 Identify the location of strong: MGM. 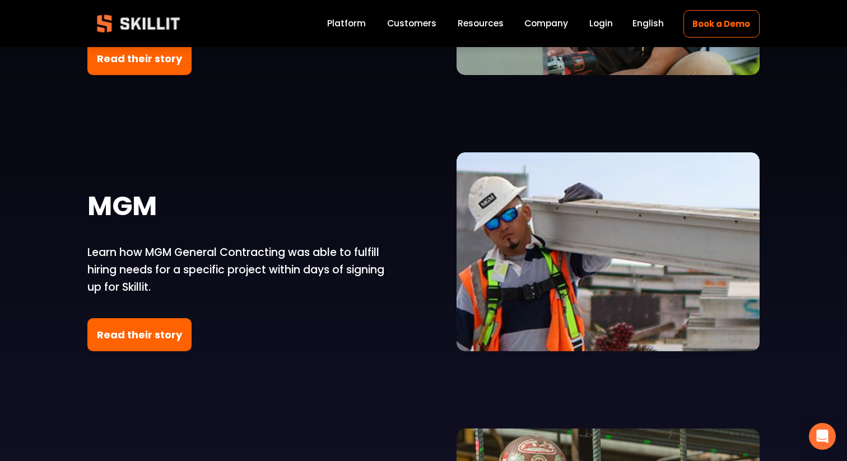
(122, 206).